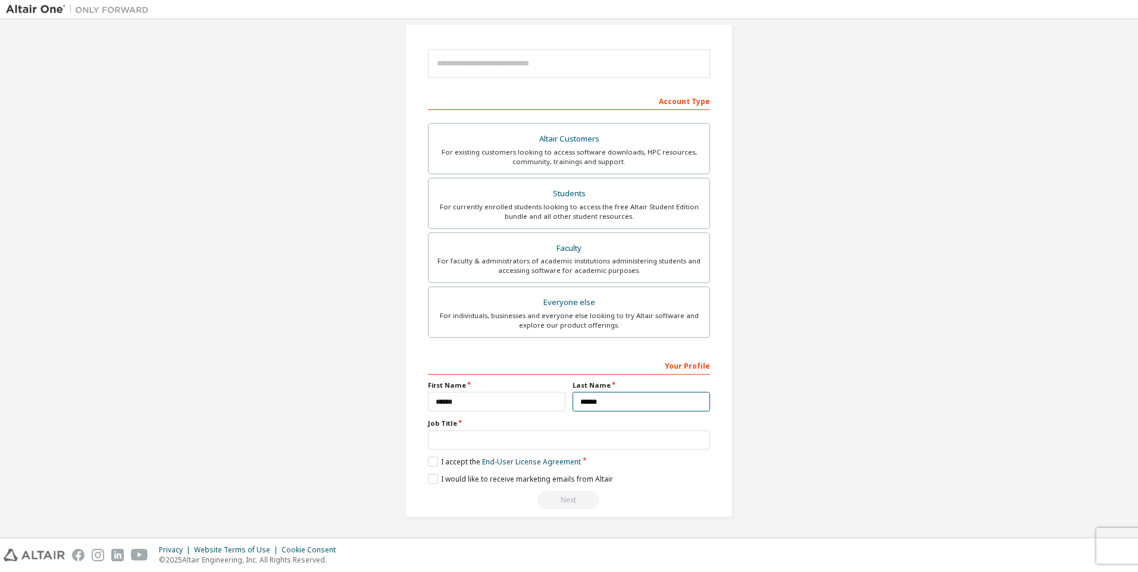  What do you see at coordinates (569, 266) in the screenshot?
I see `div: For faculty & administrators of academic institutions administering students and accessing softwa...` at bounding box center [569, 266].